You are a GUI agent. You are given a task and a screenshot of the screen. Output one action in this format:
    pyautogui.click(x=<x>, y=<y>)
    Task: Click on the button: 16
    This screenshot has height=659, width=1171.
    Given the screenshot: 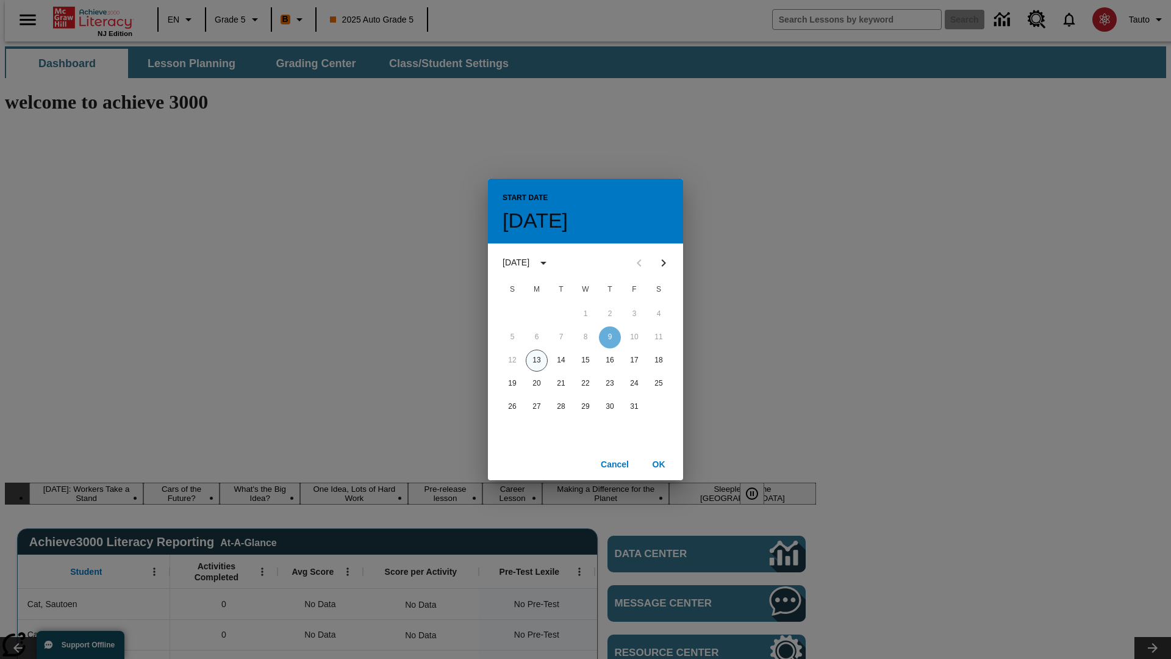 What is the action you would take?
    pyautogui.click(x=610, y=361)
    